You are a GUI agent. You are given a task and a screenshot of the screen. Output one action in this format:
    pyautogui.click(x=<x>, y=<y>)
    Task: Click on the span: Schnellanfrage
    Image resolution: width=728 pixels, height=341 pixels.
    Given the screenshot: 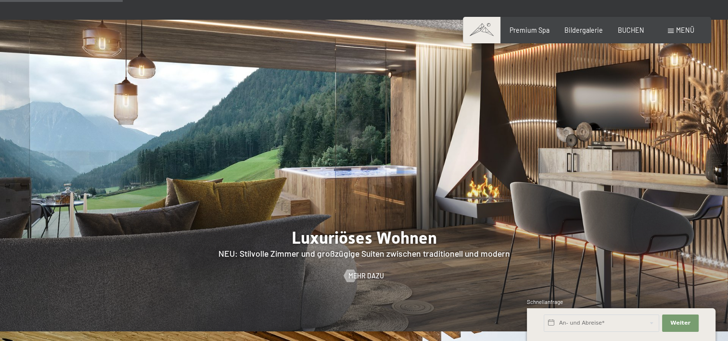 What is the action you would take?
    pyautogui.click(x=545, y=301)
    